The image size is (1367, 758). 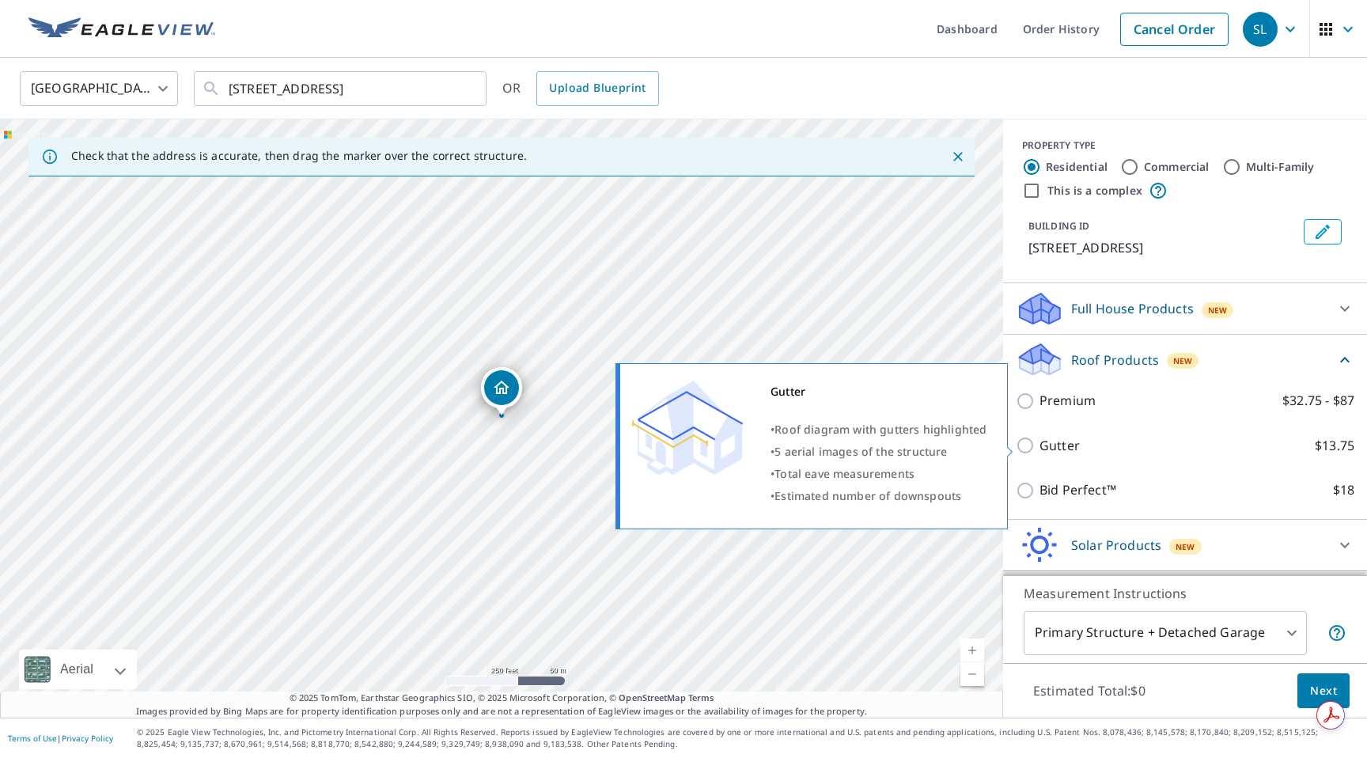 What do you see at coordinates (958, 157) in the screenshot?
I see `button: Close` at bounding box center [958, 157].